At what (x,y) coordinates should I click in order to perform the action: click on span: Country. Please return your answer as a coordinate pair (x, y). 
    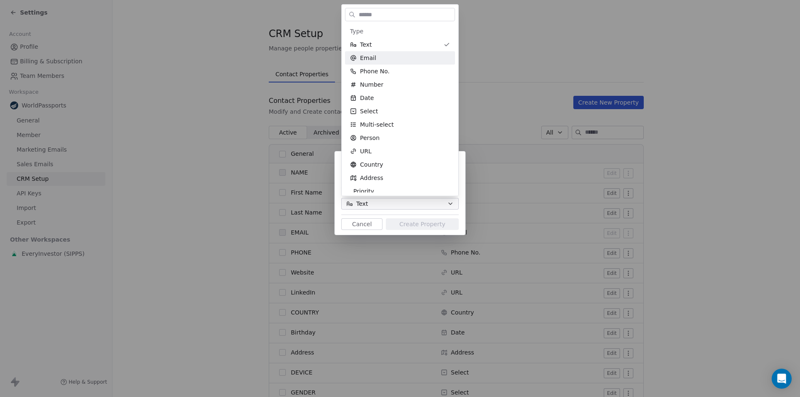
    Looking at the image, I should click on (372, 165).